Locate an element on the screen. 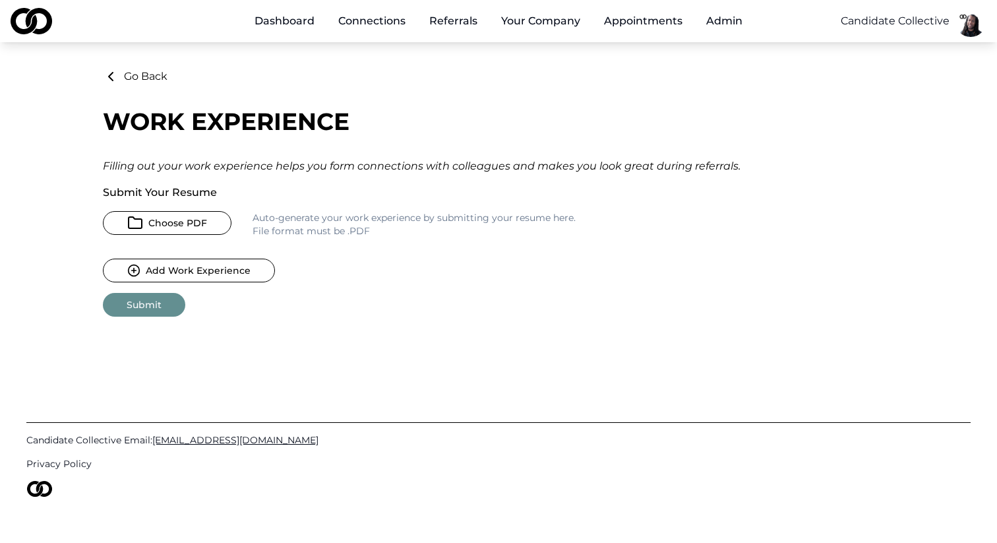  button: Submit is located at coordinates (144, 305).